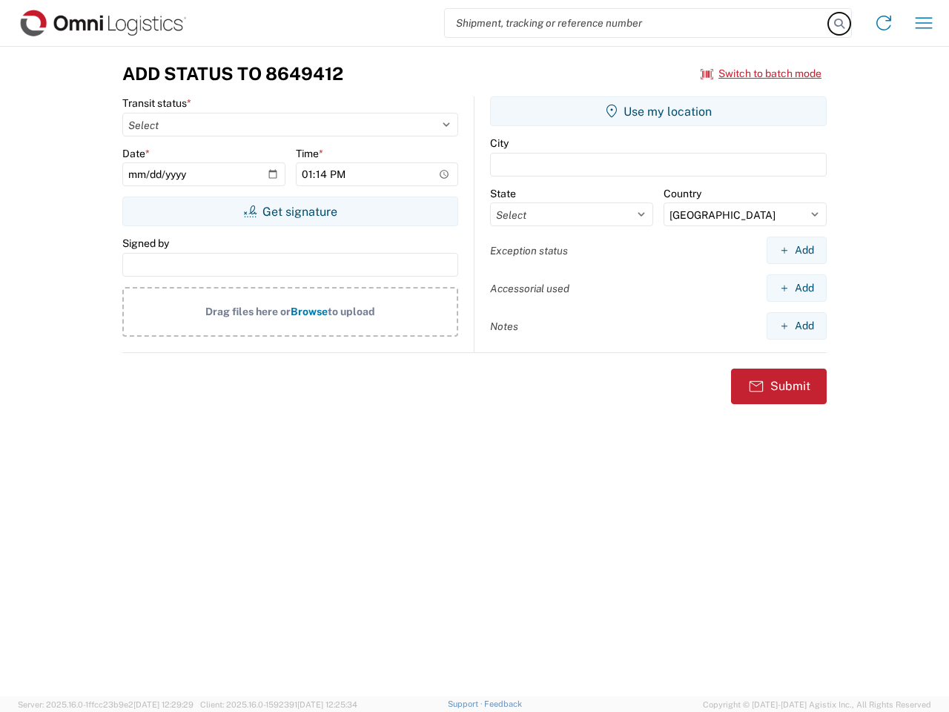 The height and width of the screenshot is (712, 949). What do you see at coordinates (503, 703) in the screenshot?
I see `a: Feedback` at bounding box center [503, 703].